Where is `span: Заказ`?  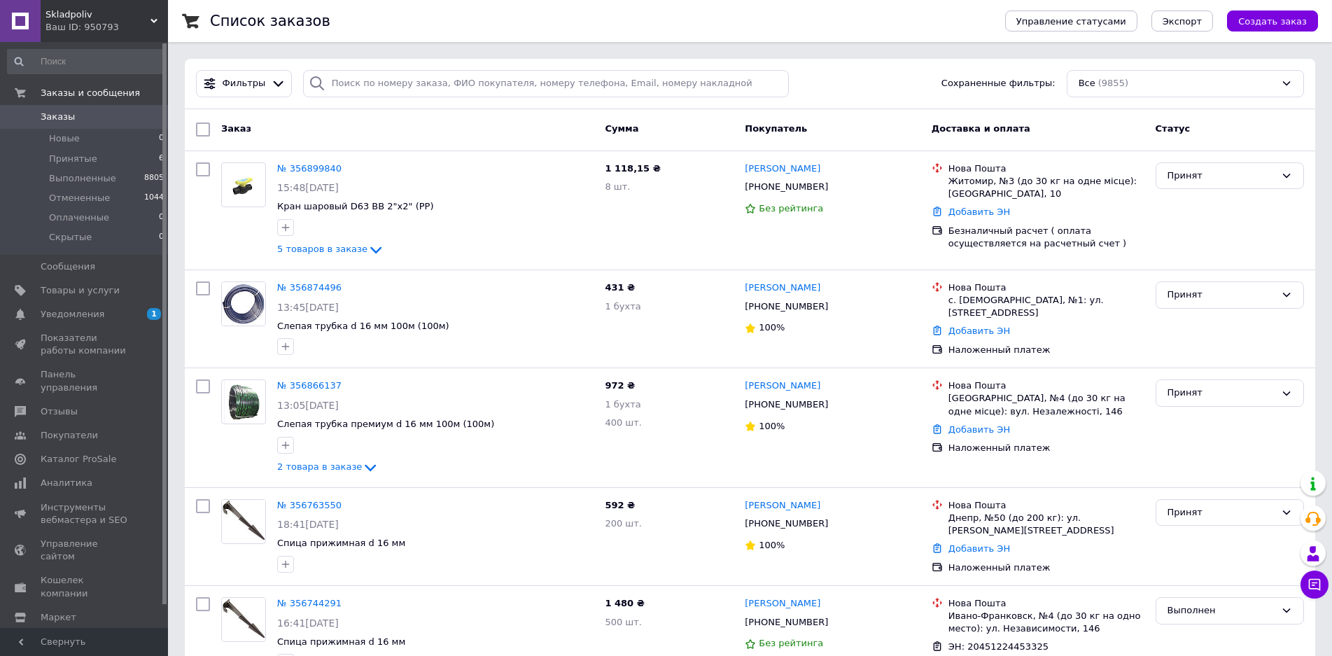
span: Заказ is located at coordinates (236, 128).